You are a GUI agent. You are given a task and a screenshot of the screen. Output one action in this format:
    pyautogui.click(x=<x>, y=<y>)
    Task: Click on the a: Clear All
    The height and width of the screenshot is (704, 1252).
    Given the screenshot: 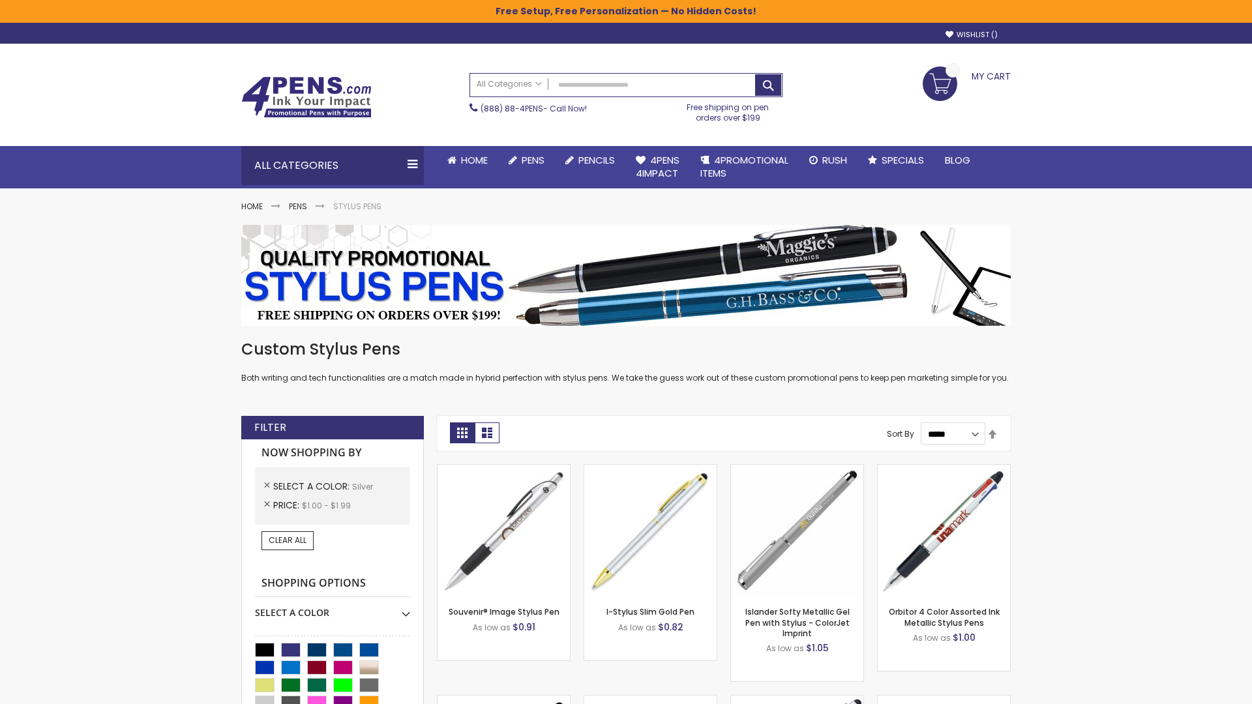 What is the action you would take?
    pyautogui.click(x=288, y=541)
    